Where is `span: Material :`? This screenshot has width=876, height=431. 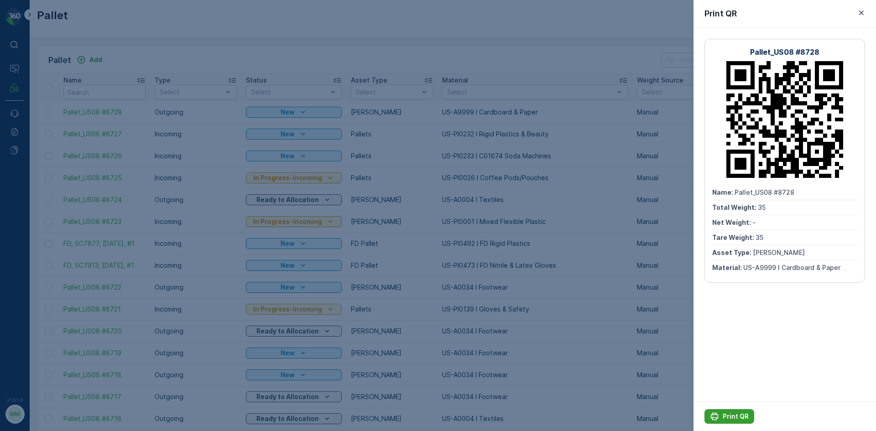 span: Material : is located at coordinates (728, 267).